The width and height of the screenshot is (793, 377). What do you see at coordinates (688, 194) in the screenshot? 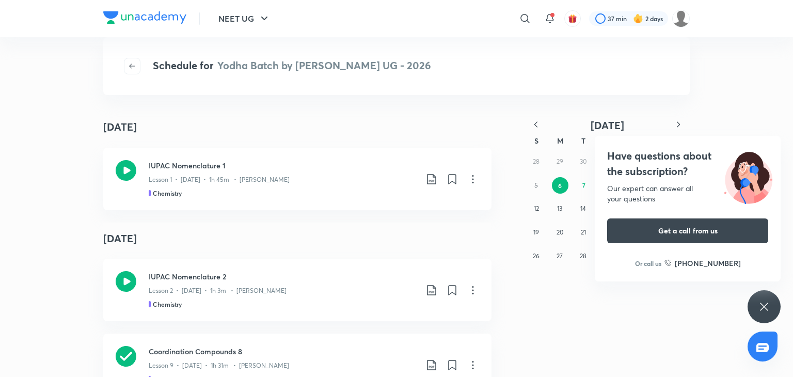
I see `div: Our expert can answer all your questions` at bounding box center [688, 194].